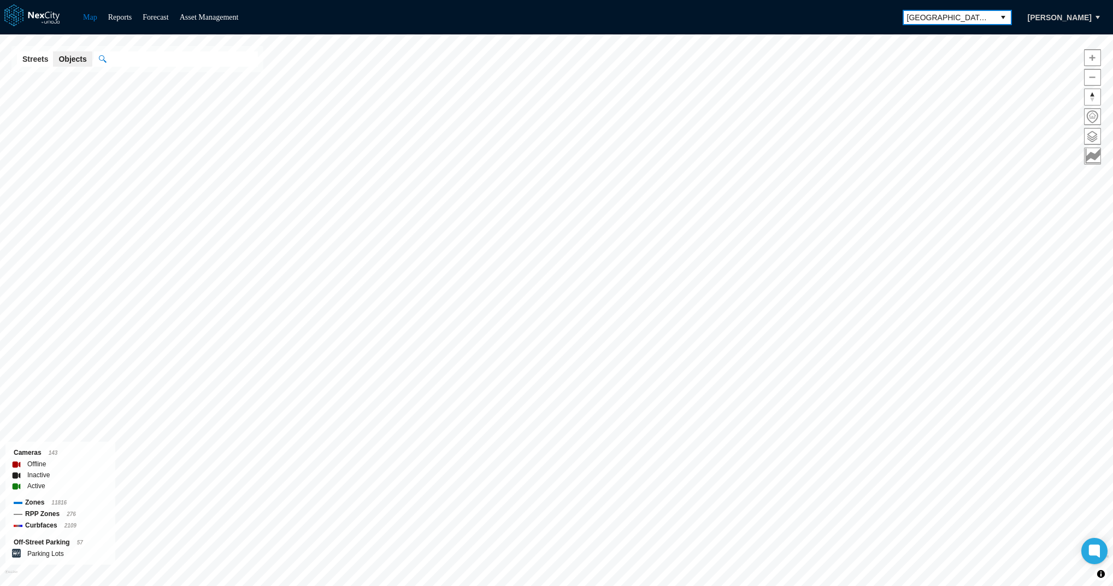 The width and height of the screenshot is (1113, 586). Describe the element at coordinates (72, 59) in the screenshot. I see `button: Objects` at that location.